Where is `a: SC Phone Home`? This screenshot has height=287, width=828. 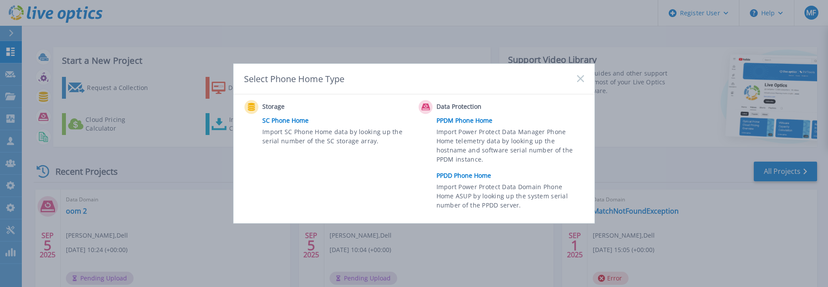 a: SC Phone Home is located at coordinates (338, 121).